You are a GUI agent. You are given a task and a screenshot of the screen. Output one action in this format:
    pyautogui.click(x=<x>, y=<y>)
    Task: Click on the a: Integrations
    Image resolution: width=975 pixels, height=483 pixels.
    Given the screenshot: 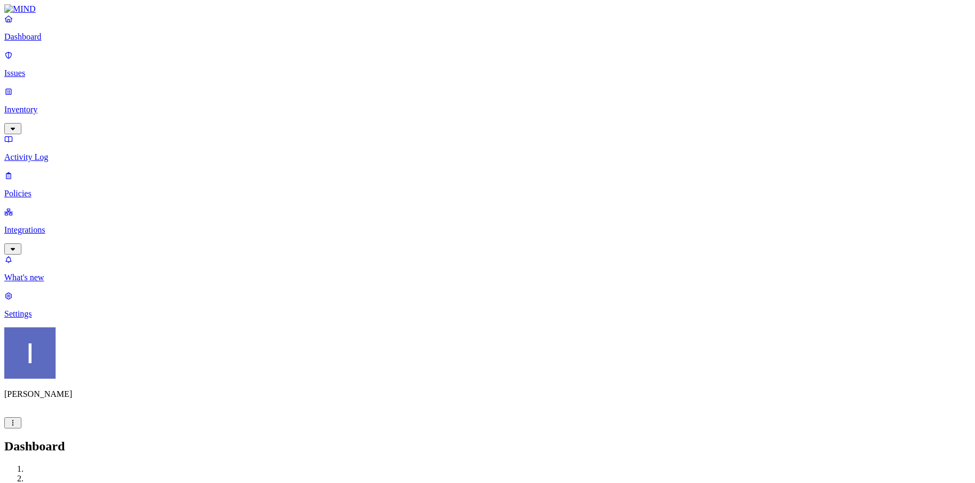 What is the action you would take?
    pyautogui.click(x=487, y=230)
    